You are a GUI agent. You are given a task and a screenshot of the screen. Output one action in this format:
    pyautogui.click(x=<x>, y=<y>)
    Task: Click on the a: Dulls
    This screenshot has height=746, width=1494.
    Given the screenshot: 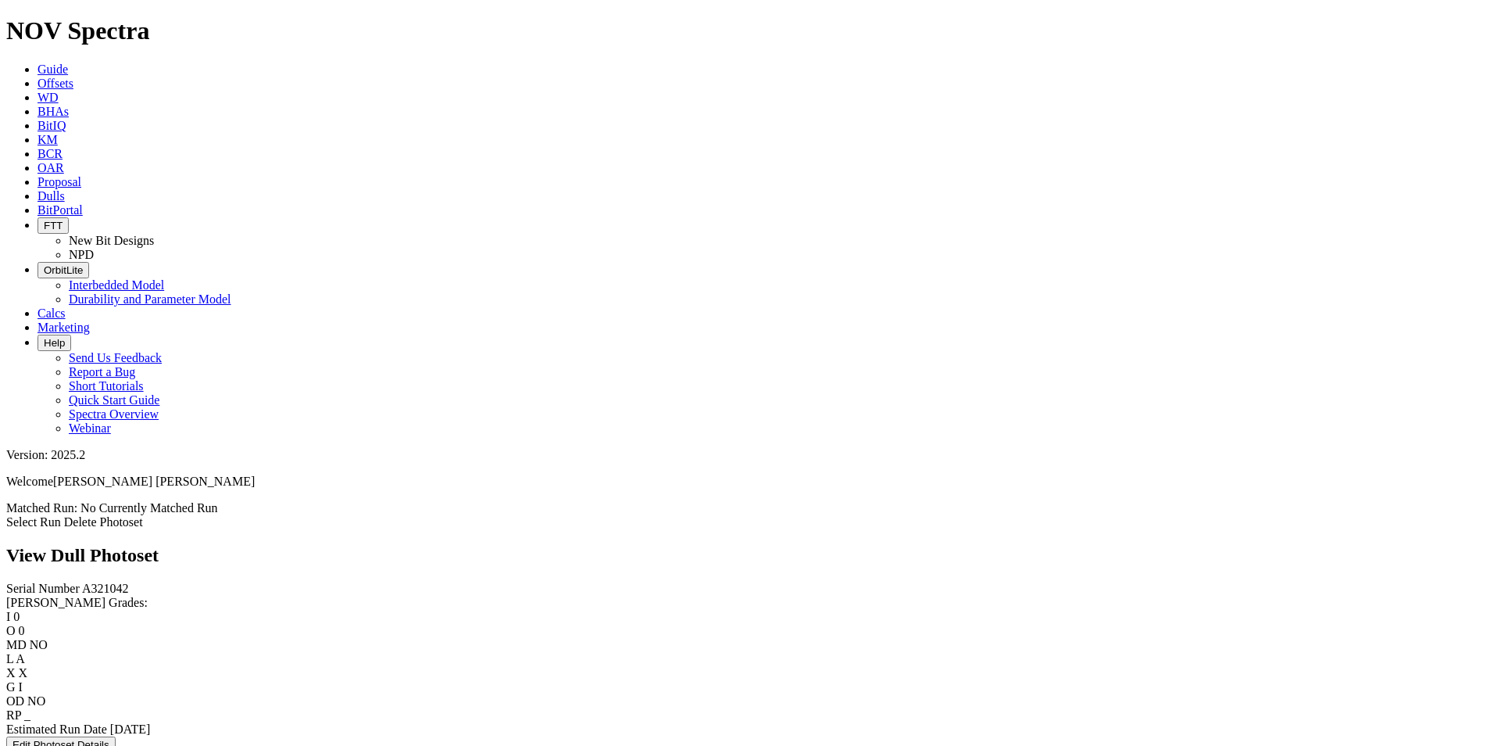 What is the action you would take?
    pyautogui.click(x=51, y=195)
    